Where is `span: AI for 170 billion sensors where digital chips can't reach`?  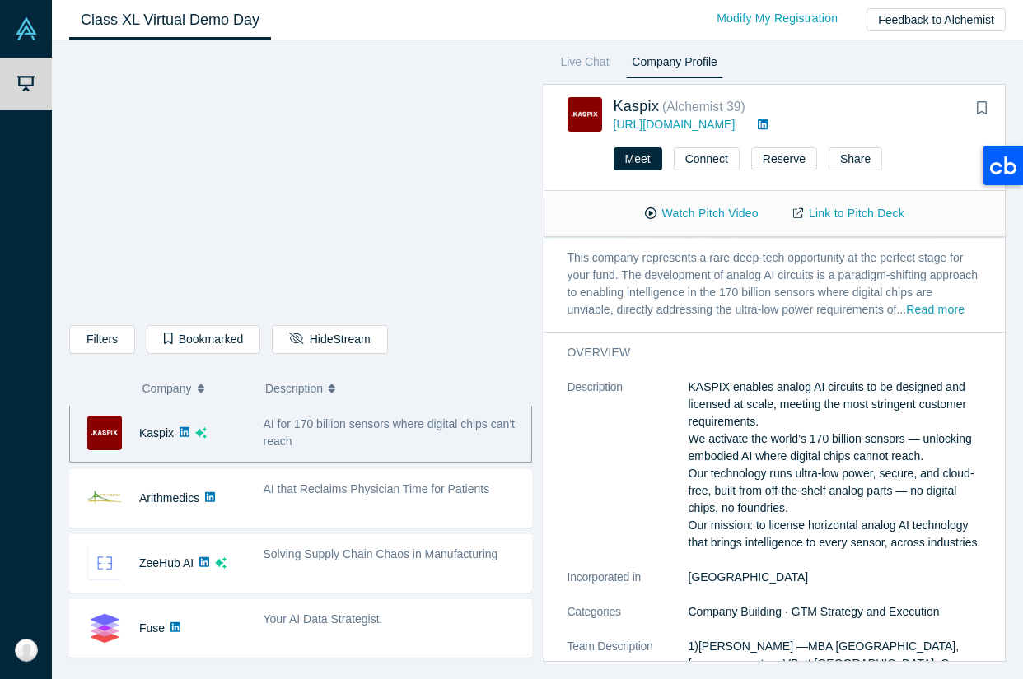
span: AI for 170 billion sensors where digital chips can't reach is located at coordinates (389, 432).